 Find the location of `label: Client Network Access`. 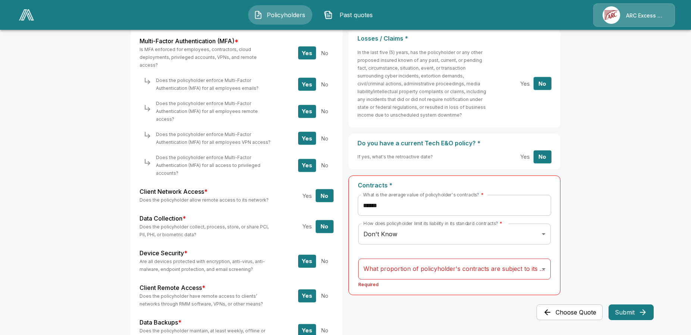

label: Client Network Access is located at coordinates (173, 192).